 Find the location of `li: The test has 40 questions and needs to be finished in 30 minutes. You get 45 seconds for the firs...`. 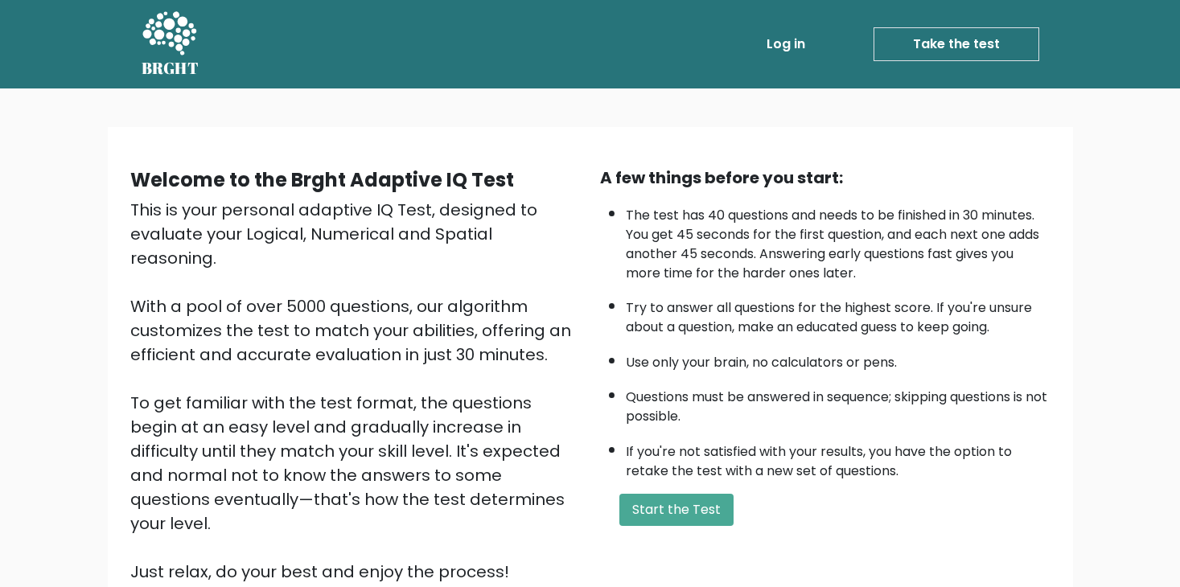

li: The test has 40 questions and needs to be finished in 30 minutes. You get 45 seconds for the firs... is located at coordinates (838, 240).